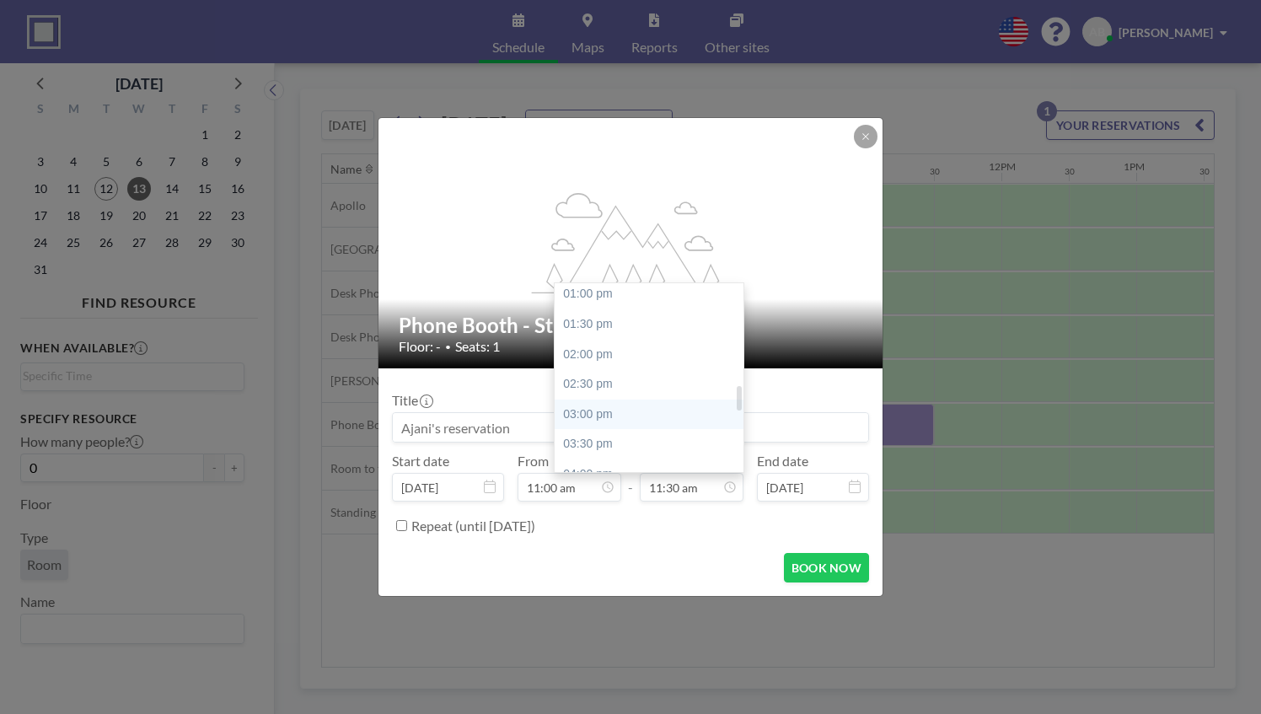 Image resolution: width=1261 pixels, height=714 pixels. Describe the element at coordinates (653, 415) in the screenshot. I see `div: 03:00 pm` at that location.